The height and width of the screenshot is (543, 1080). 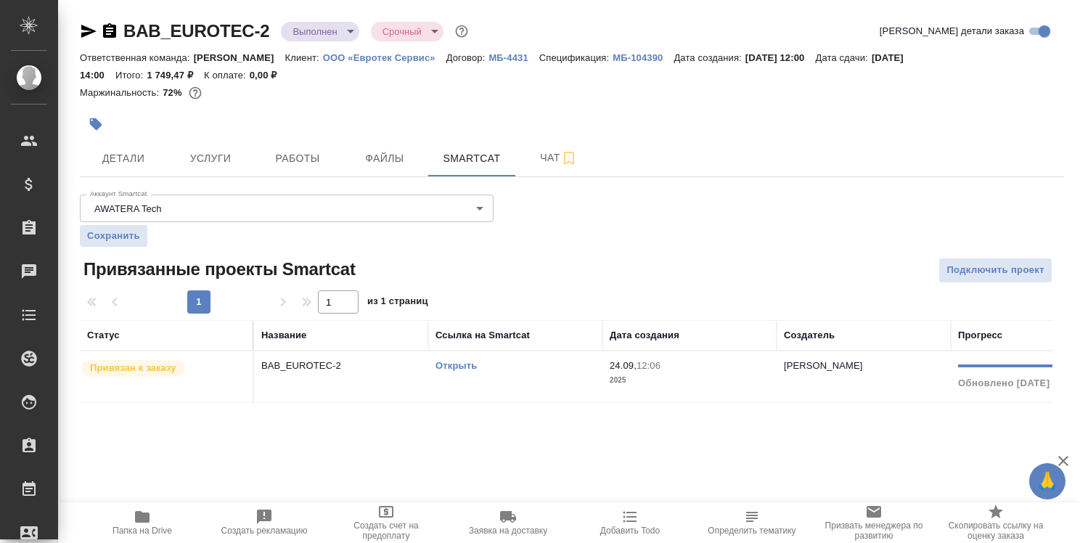 I want to click on div: Прогресс, so click(x=980, y=335).